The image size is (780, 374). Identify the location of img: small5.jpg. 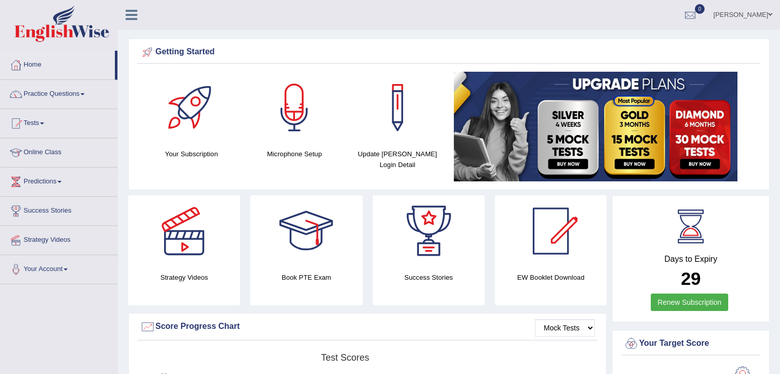
(596, 127).